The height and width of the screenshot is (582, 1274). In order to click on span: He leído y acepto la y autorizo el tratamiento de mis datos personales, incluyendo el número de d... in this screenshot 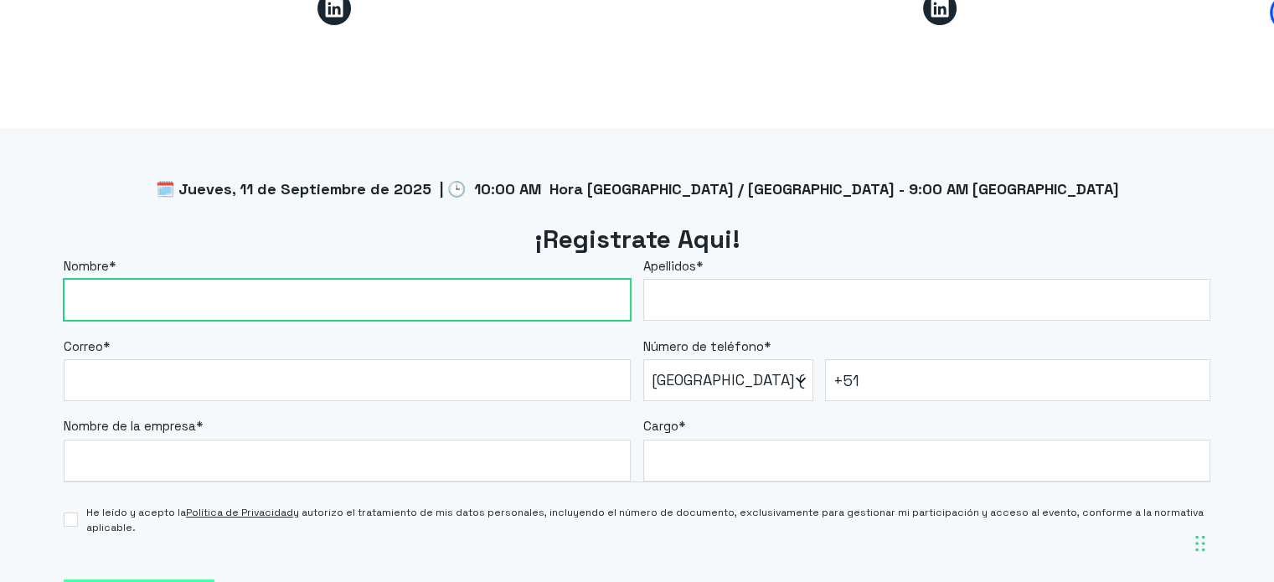, I will do `click(648, 520)`.